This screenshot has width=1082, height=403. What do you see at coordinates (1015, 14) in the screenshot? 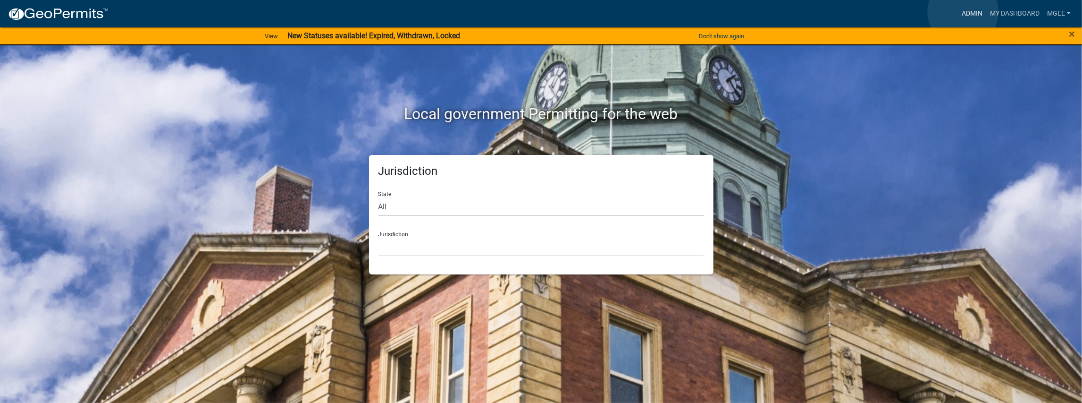
I see `a: My Dashboard` at bounding box center [1015, 14].